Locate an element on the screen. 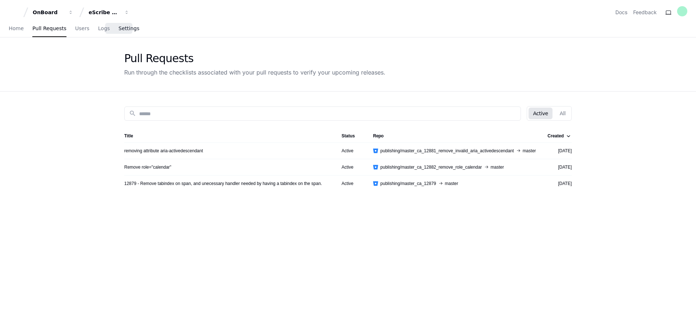  span: Home is located at coordinates (16, 28).